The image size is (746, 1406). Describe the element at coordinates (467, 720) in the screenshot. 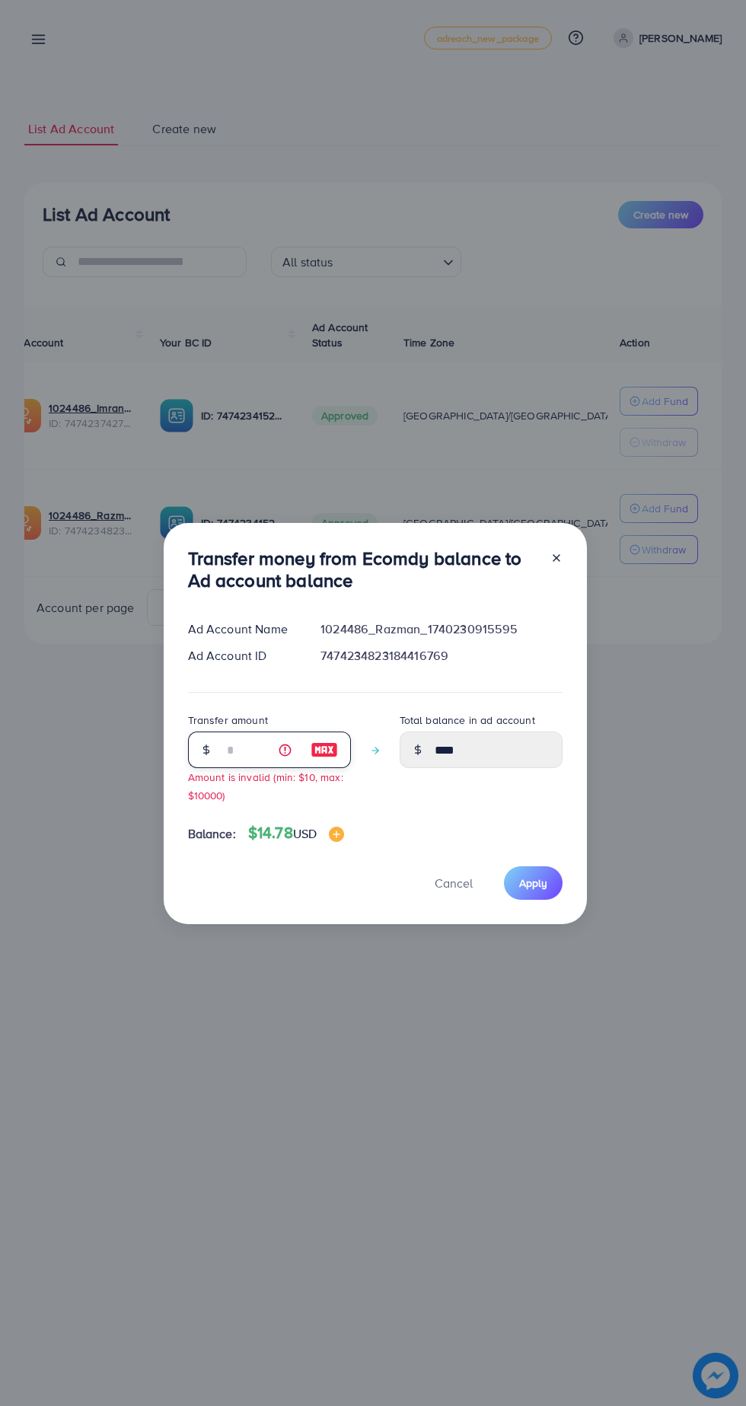

I see `label: Total balance in ad account` at that location.